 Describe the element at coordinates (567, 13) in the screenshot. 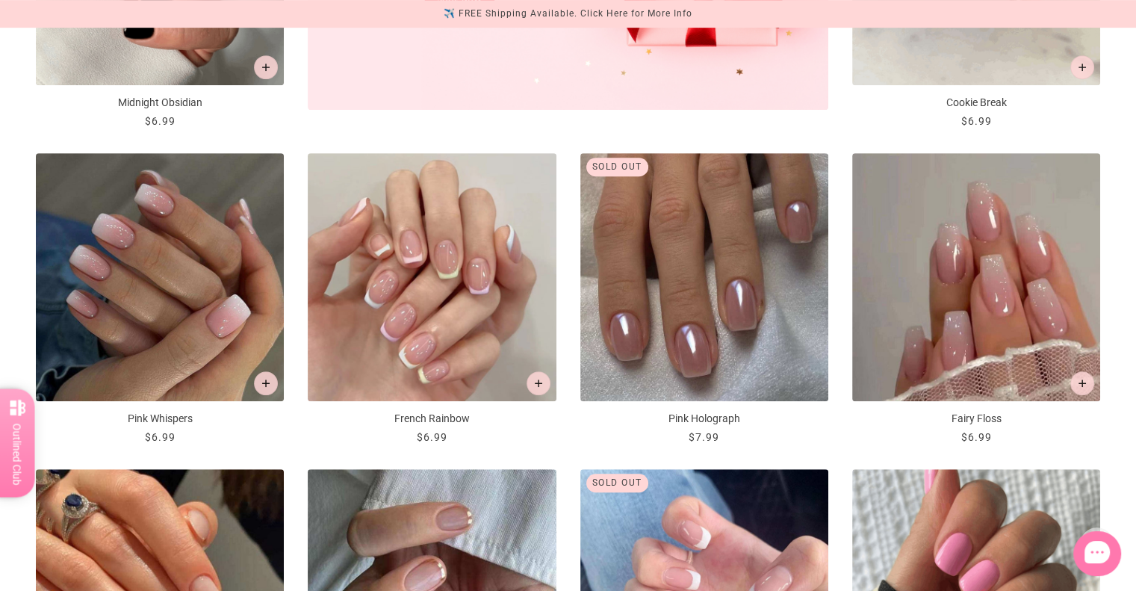

I see `div: ✈️ FREE Shipping Available. Click Here for More Info` at that location.